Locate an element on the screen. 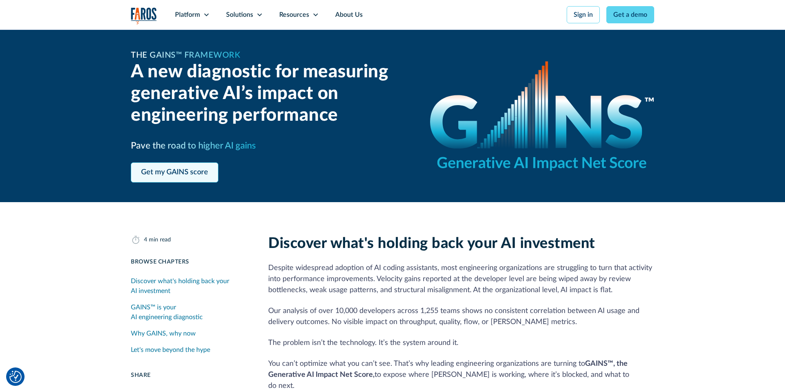  div: 4 is located at coordinates (146, 240).